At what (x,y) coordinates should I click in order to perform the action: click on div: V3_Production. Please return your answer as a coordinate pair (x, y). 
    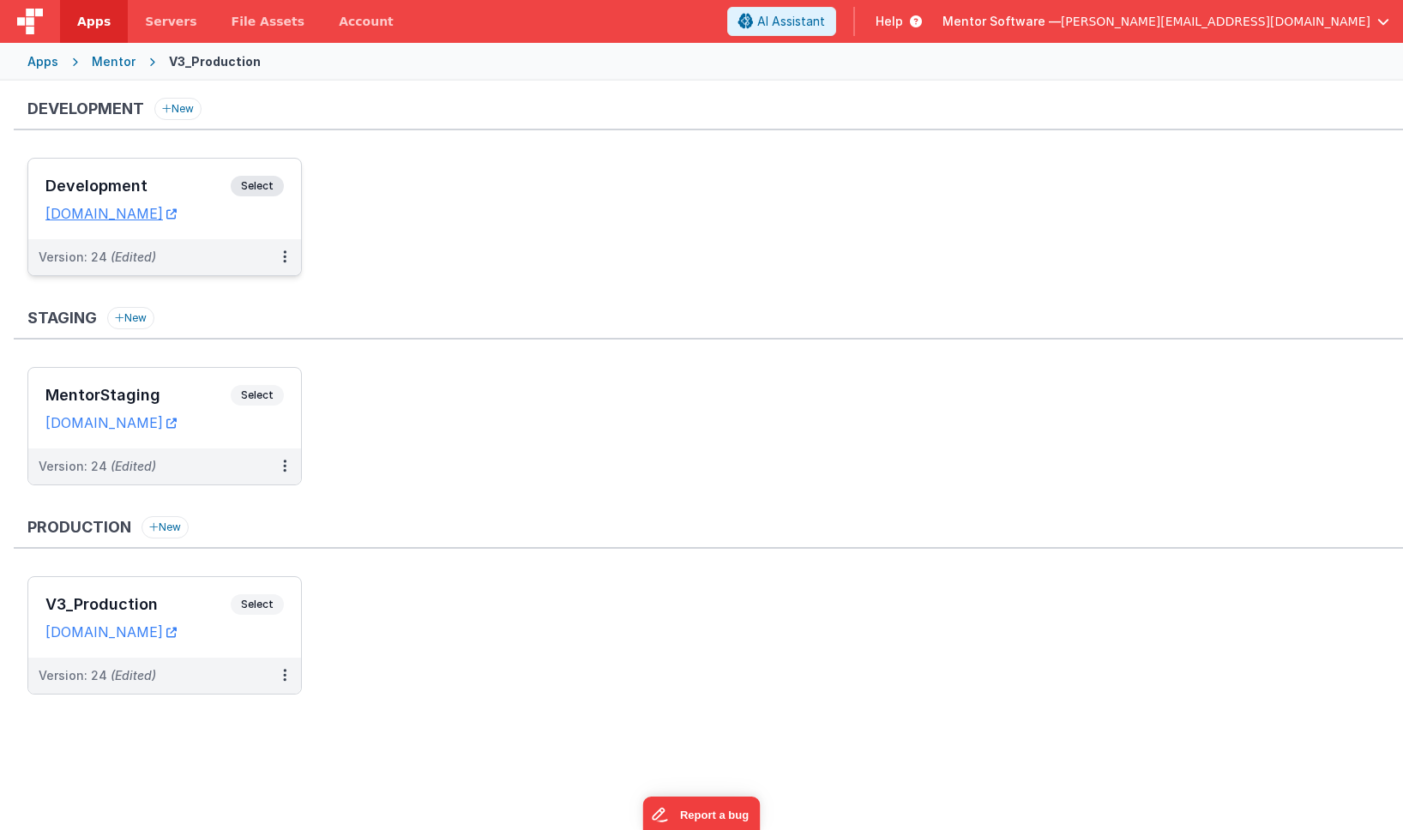
    Looking at the image, I should click on (214, 62).